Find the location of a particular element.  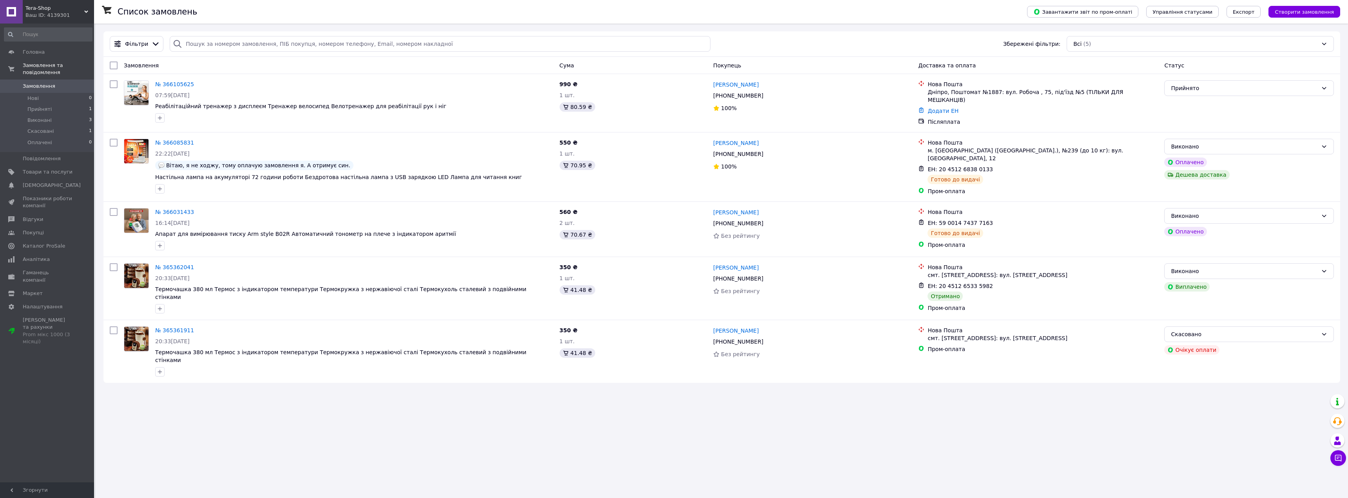

button: Експорт is located at coordinates (1244, 12).